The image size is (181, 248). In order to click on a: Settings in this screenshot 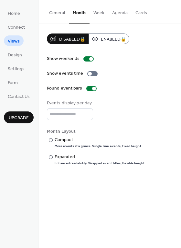, I will do `click(16, 68)`.